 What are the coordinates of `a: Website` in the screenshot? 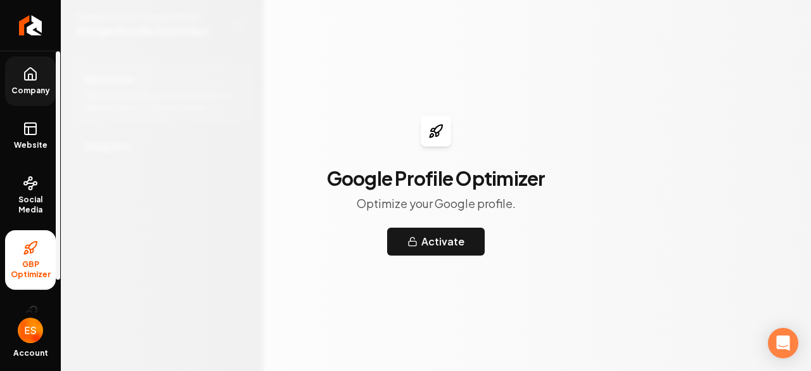 It's located at (30, 136).